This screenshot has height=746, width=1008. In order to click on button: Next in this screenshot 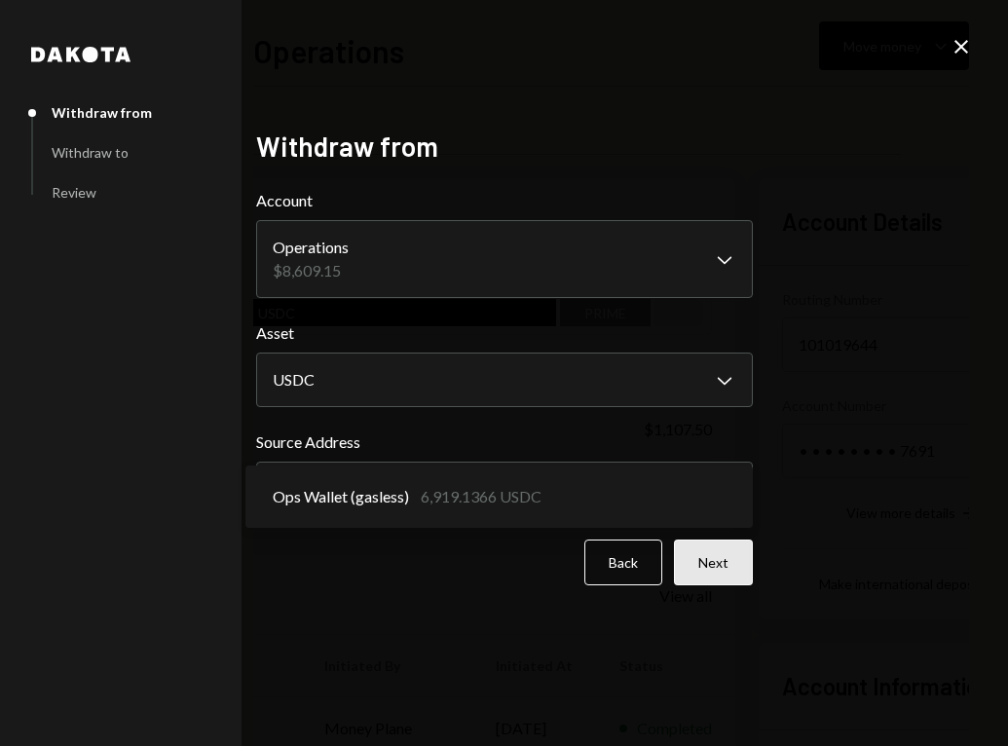, I will do `click(713, 562)`.